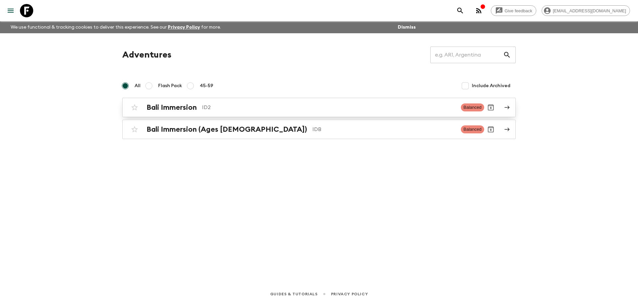 The width and height of the screenshot is (638, 303). I want to click on button: Dismiss, so click(407, 27).